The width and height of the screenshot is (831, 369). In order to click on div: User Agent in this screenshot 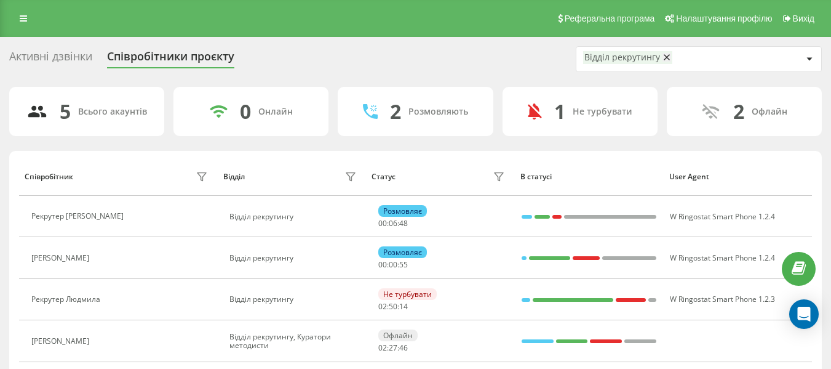, I will do `click(738, 177)`.